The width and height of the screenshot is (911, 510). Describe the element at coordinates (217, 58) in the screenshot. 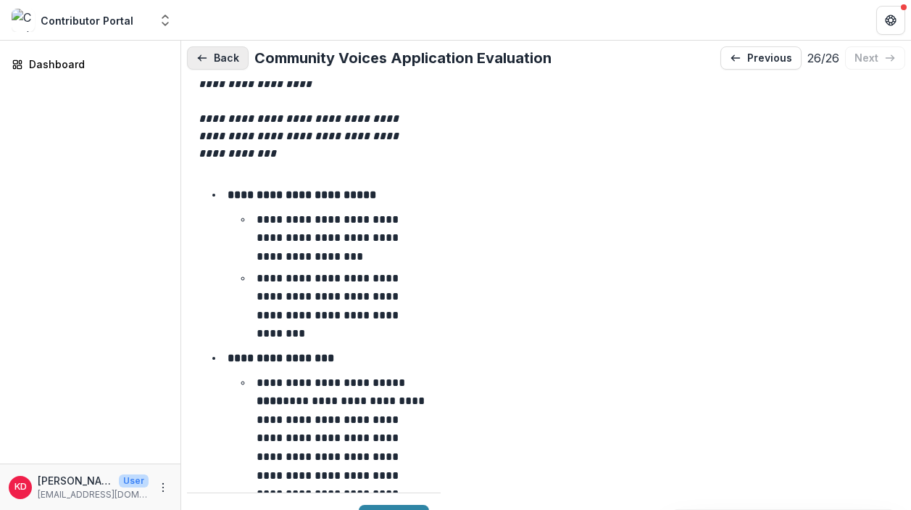

I see `button: Back` at that location.